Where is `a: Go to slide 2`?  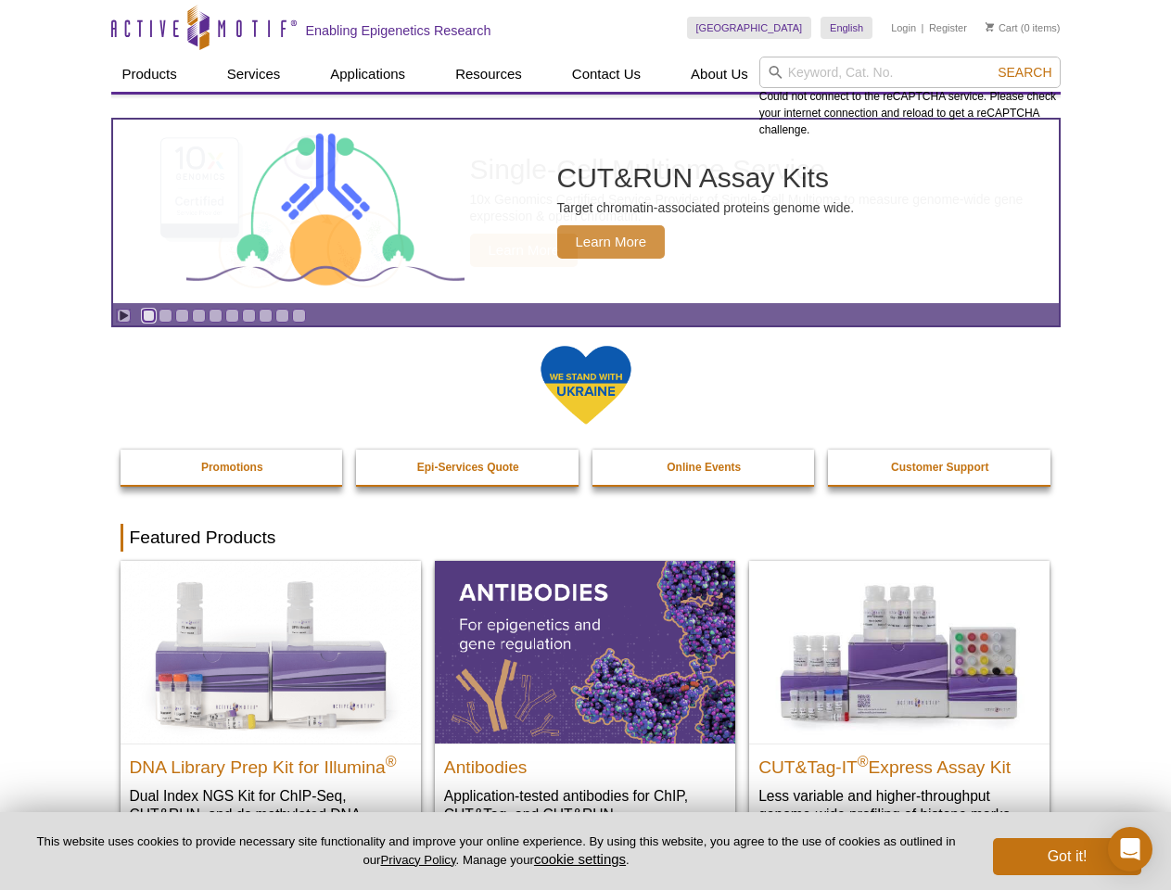 a: Go to slide 2 is located at coordinates (165, 315).